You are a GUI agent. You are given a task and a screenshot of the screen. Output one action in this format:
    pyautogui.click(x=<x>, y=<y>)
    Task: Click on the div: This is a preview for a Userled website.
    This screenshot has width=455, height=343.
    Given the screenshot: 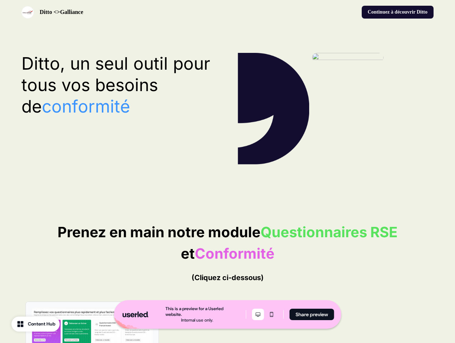 What is the action you would take?
    pyautogui.click(x=197, y=312)
    